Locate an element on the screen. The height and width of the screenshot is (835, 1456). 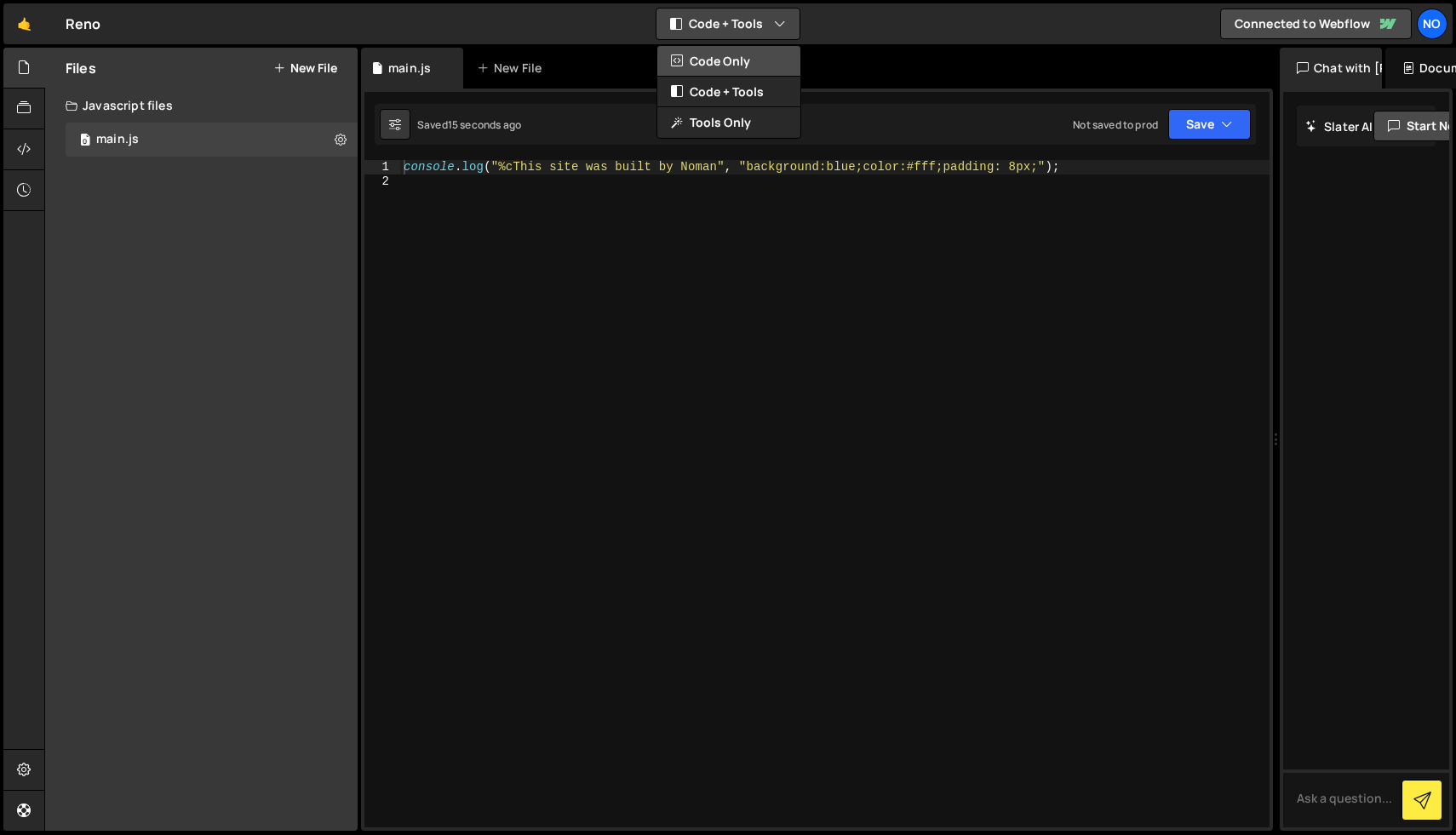
div: 16952/46461.js is located at coordinates (211, 139).